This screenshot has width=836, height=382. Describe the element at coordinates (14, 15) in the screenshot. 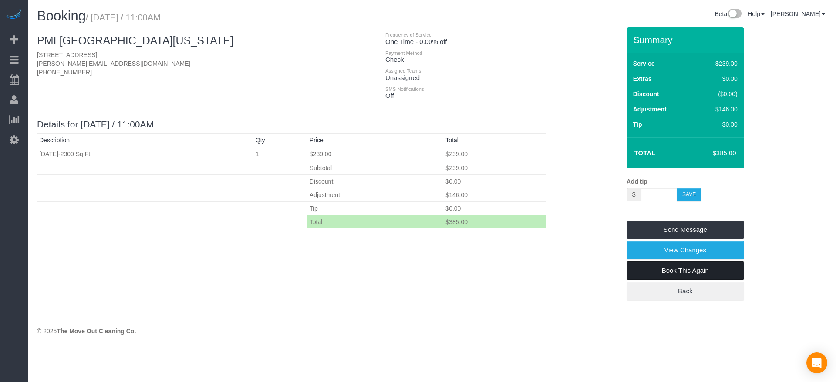

I see `img: Automaid Logo` at that location.